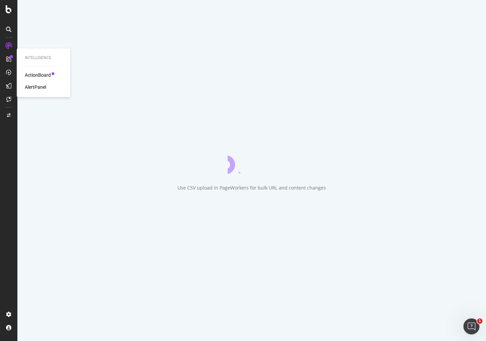 The image size is (486, 341). Describe the element at coordinates (252, 188) in the screenshot. I see `div: Use CSV upload in PageWorkers for bulk URL and content changes` at that location.